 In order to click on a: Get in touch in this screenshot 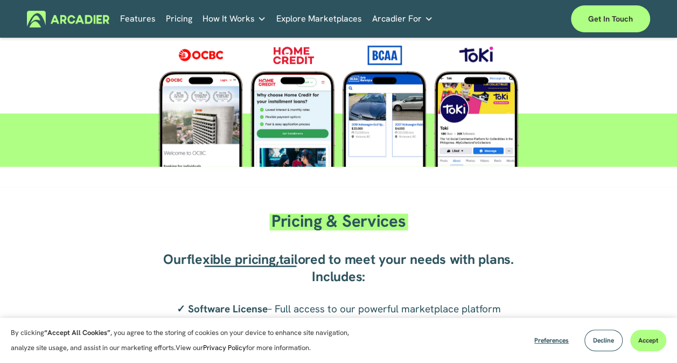, I will do `click(611, 19)`.